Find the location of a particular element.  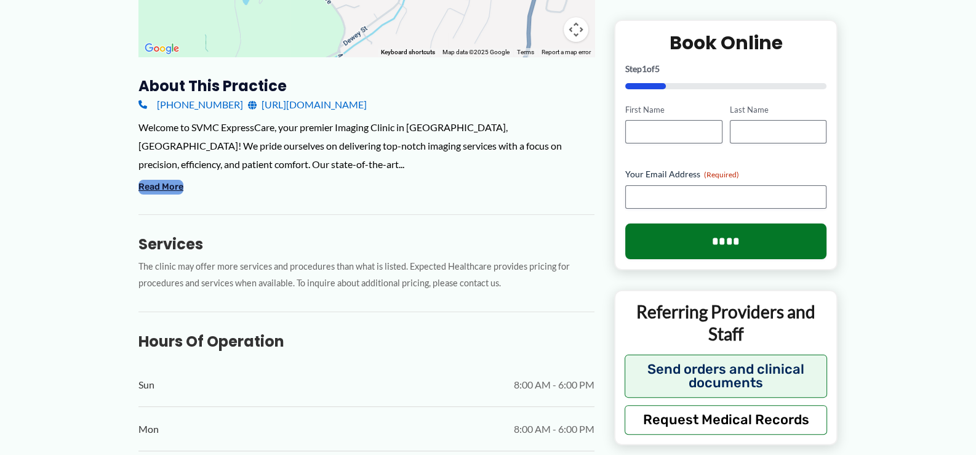

label: Last Name is located at coordinates (778, 110).